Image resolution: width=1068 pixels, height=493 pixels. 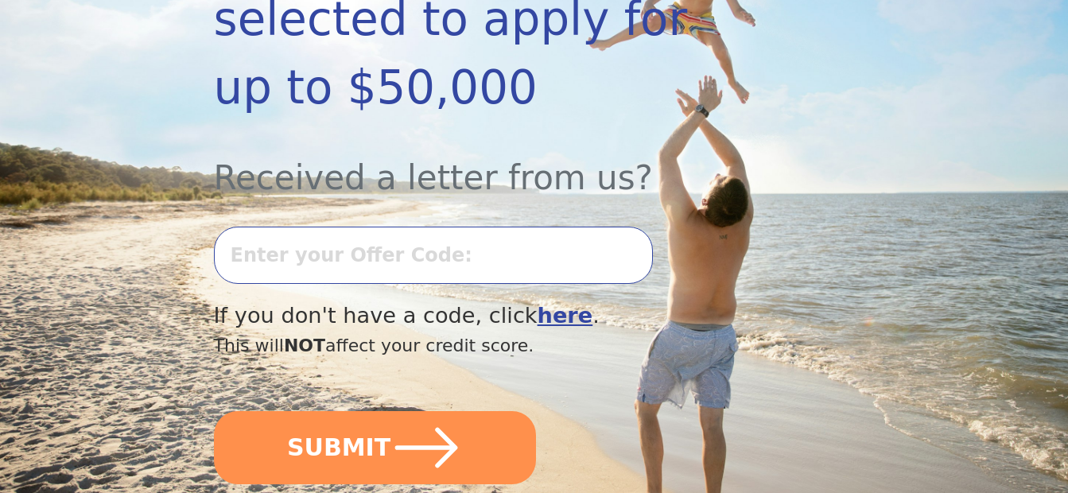 What do you see at coordinates (433, 255) in the screenshot?
I see `input: Enter your Offer Code:` at bounding box center [433, 255].